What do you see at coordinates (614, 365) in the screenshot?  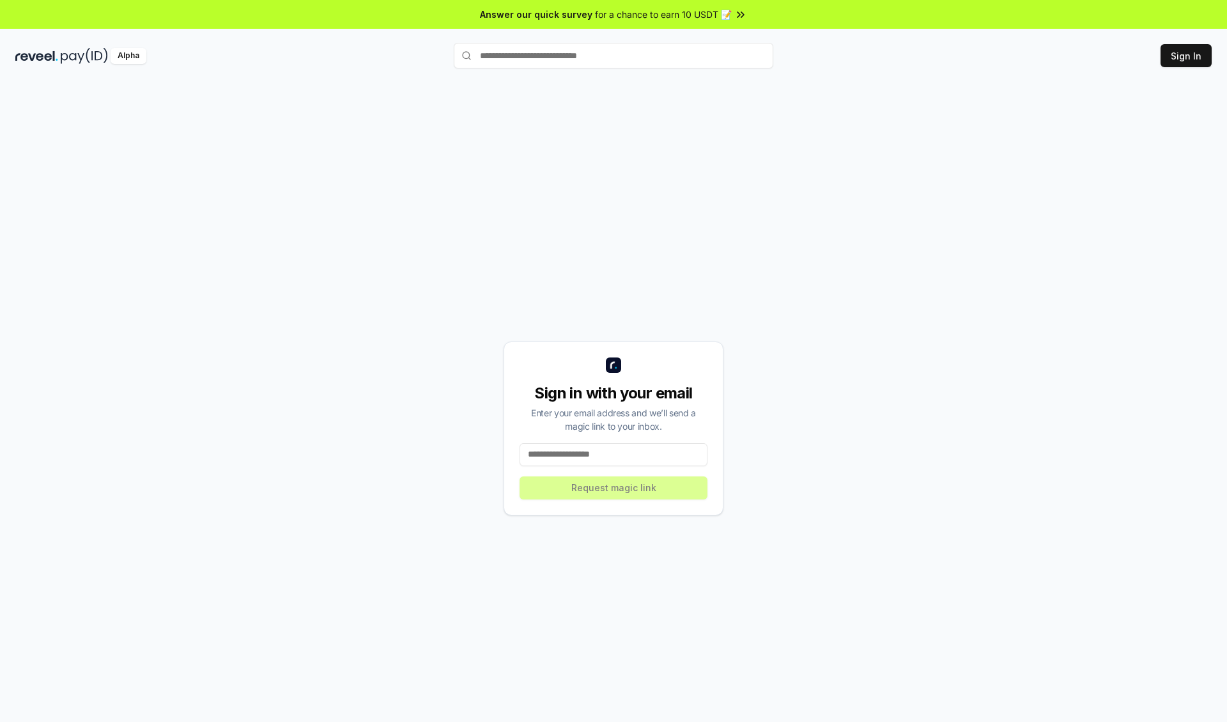 I see `img: logo_small` at bounding box center [614, 365].